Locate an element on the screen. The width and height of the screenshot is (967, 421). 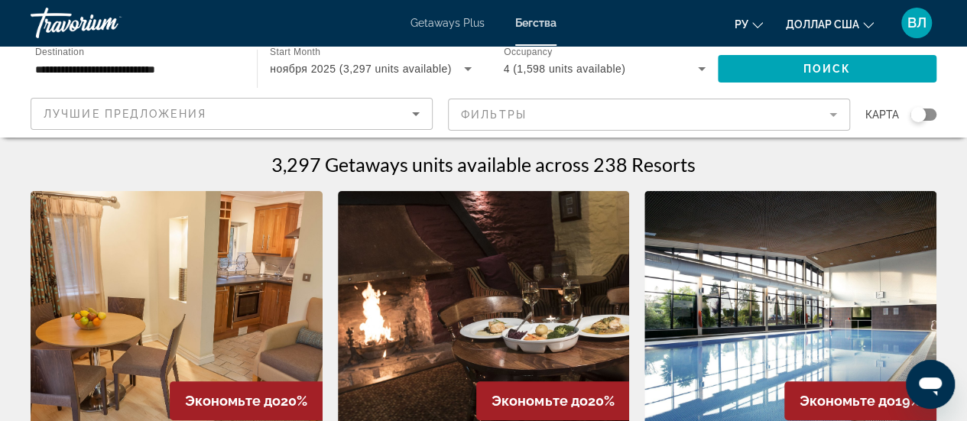
span: карта is located at coordinates (882, 115).